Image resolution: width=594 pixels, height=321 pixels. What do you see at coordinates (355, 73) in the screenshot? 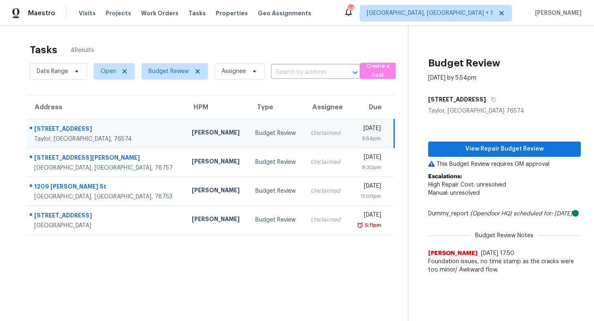
I see `button: Open` at bounding box center [355, 73].